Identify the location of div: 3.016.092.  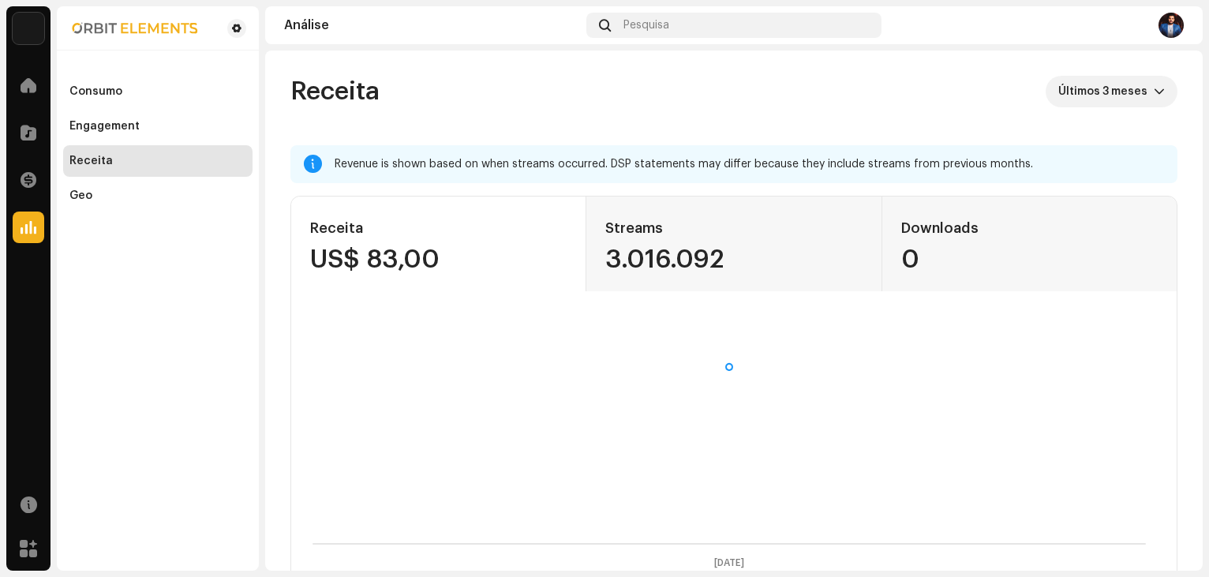
(734, 260).